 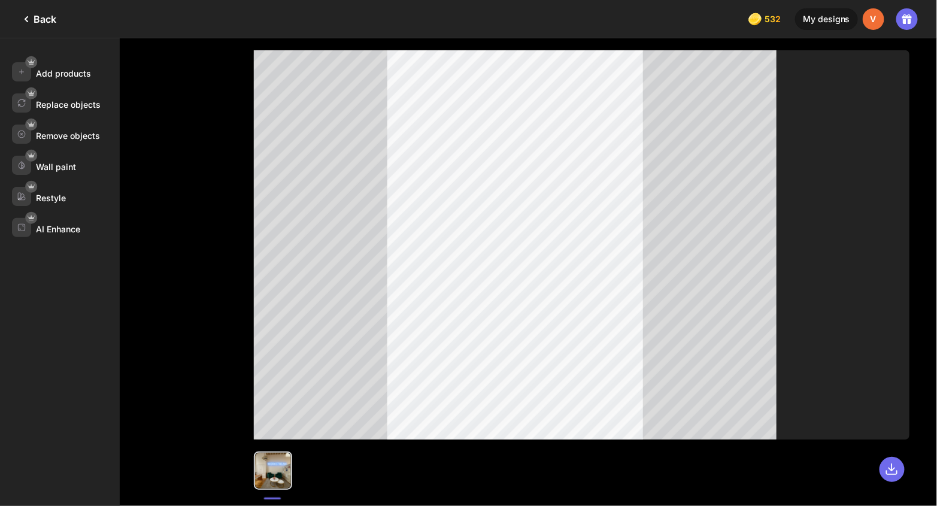 I want to click on div: Remove objects, so click(x=68, y=135).